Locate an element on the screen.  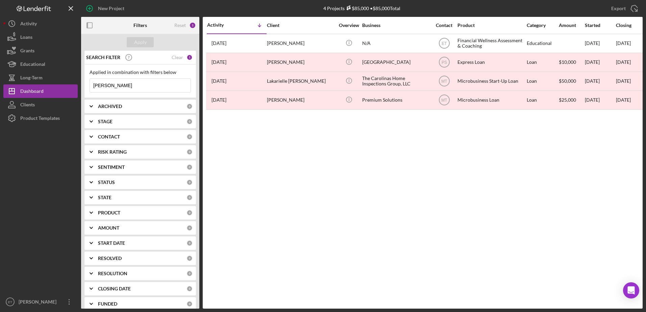
a: Dashboard is located at coordinates (41, 91).